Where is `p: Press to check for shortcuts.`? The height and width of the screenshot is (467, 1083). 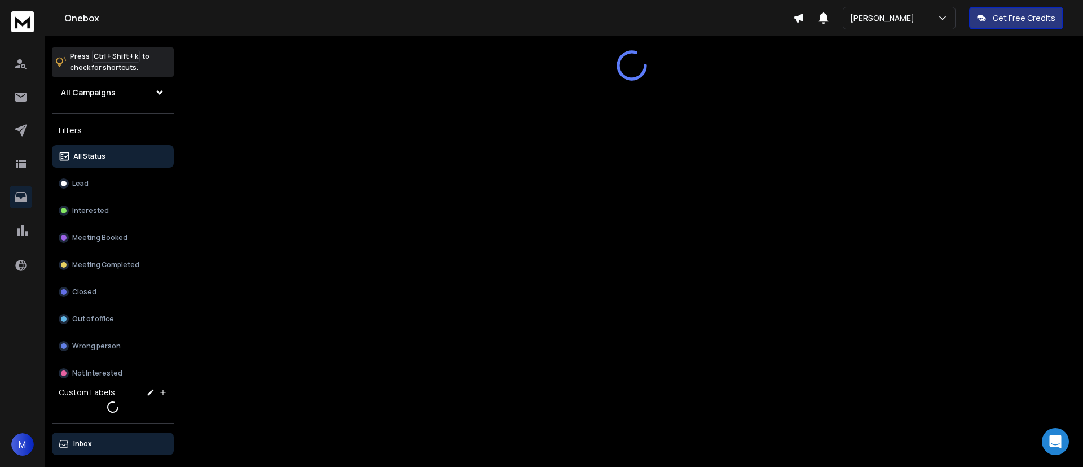
p: Press to check for shortcuts. is located at coordinates (109, 62).